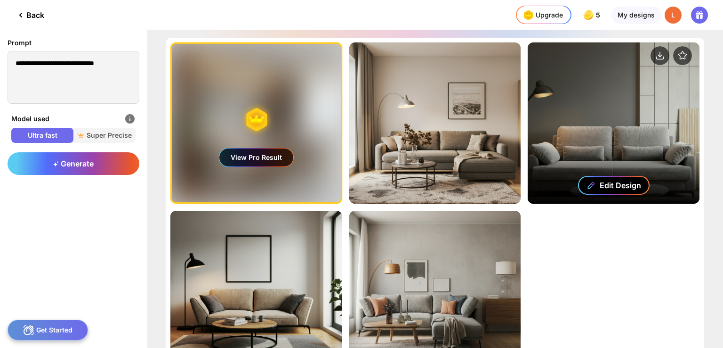 Image resolution: width=723 pixels, height=348 pixels. What do you see at coordinates (636, 15) in the screenshot?
I see `div: My designs` at bounding box center [636, 15].